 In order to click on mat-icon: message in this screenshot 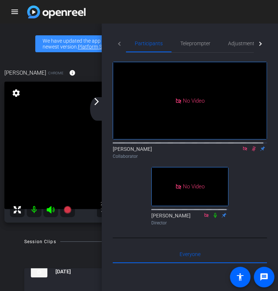, I will do `click(264, 277)`.